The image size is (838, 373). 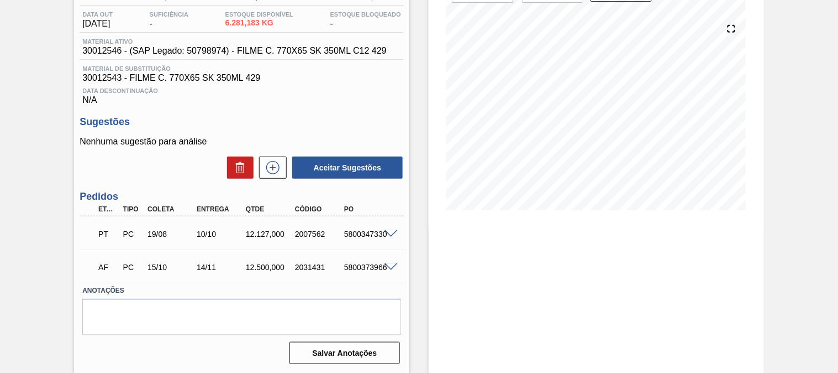 What do you see at coordinates (238, 167) in the screenshot?
I see `div: Excluir Sugestões` at bounding box center [238, 167].